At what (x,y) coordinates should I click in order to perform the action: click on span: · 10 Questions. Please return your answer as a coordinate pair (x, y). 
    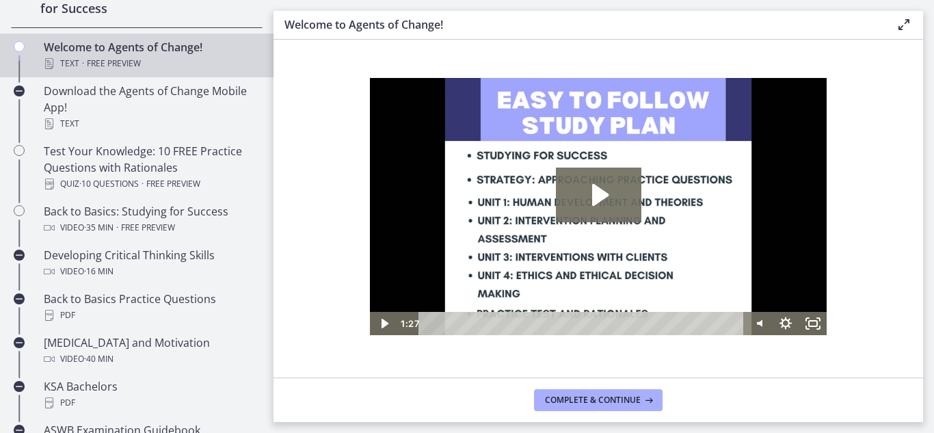
    Looking at the image, I should click on (109, 184).